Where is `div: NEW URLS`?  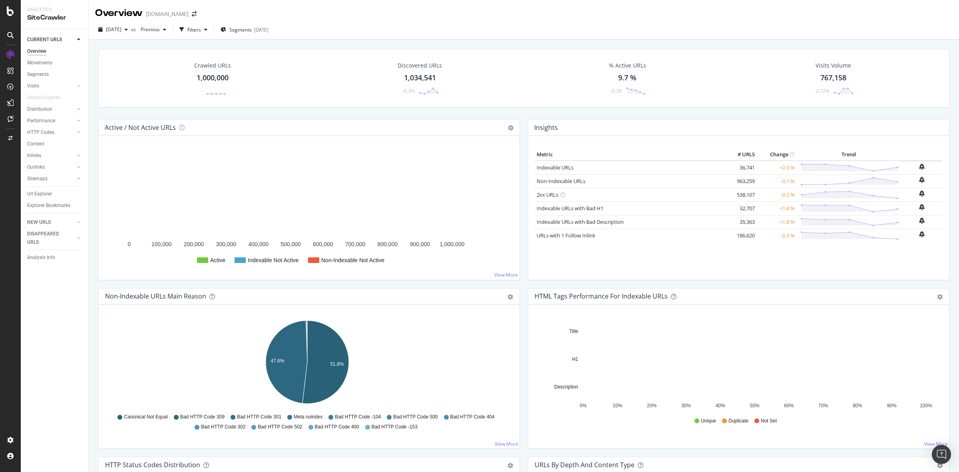
div: NEW URLS is located at coordinates (39, 222).